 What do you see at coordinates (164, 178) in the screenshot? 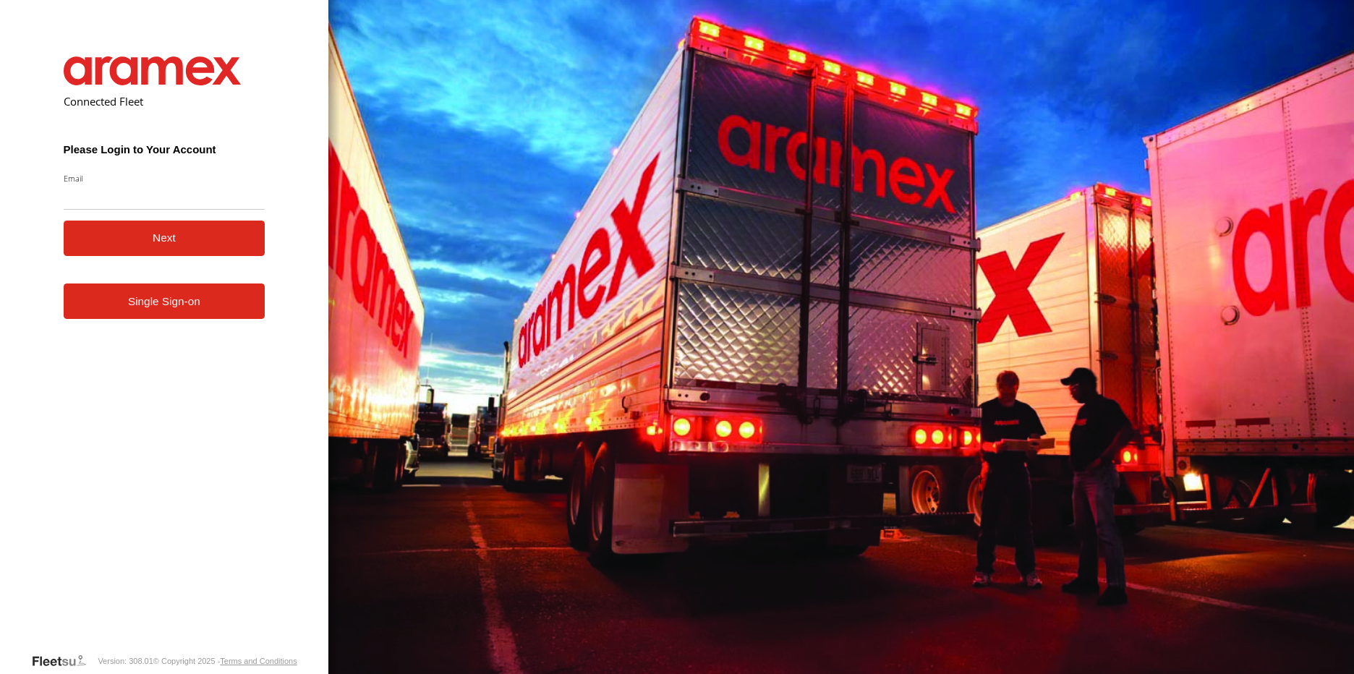
I see `label: Email` at bounding box center [164, 178].